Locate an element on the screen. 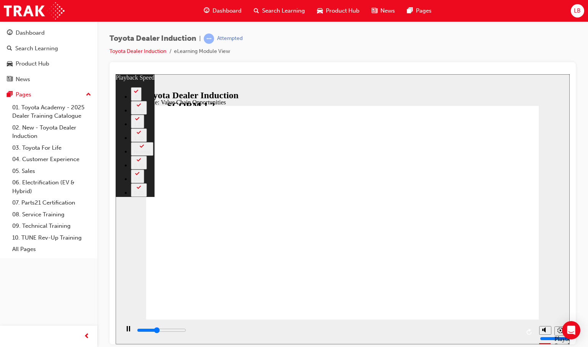 Image resolution: width=588 pixels, height=347 pixels. div: Attempted is located at coordinates (230, 39).